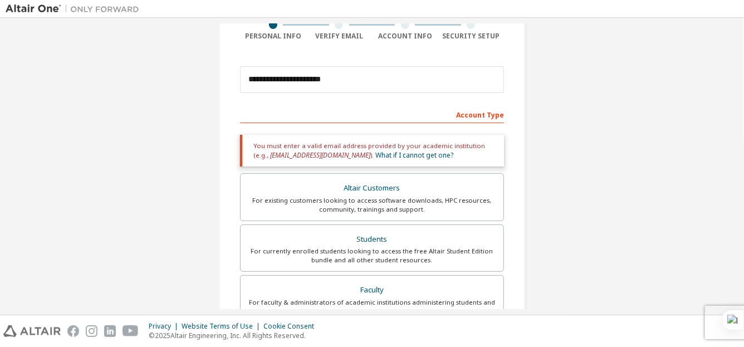  I want to click on div: Students, so click(372, 239).